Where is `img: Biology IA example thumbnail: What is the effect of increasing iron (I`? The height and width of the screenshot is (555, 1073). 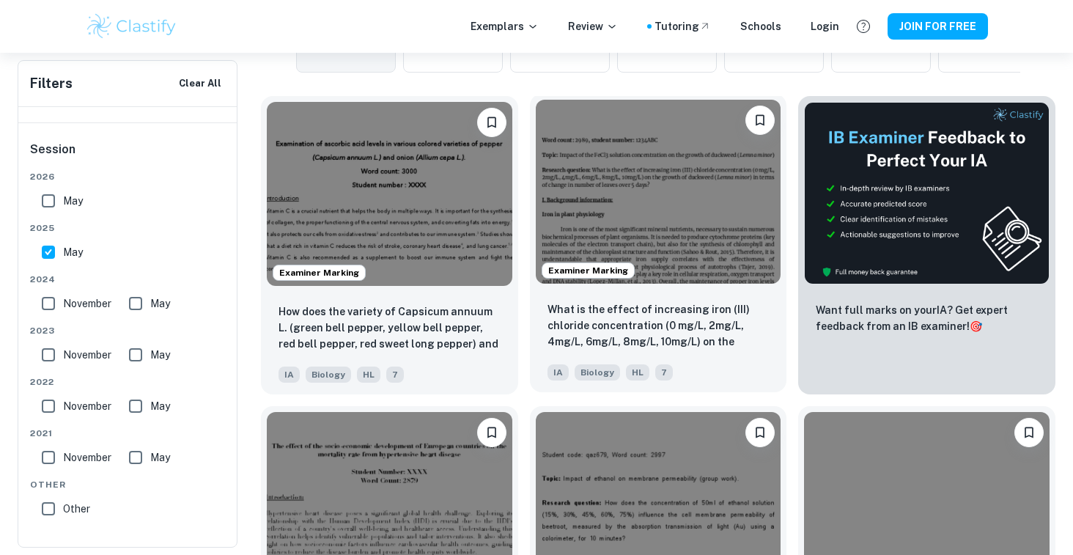
img: Biology IA example thumbnail: What is the effect of increasing iron (I is located at coordinates (658, 191).